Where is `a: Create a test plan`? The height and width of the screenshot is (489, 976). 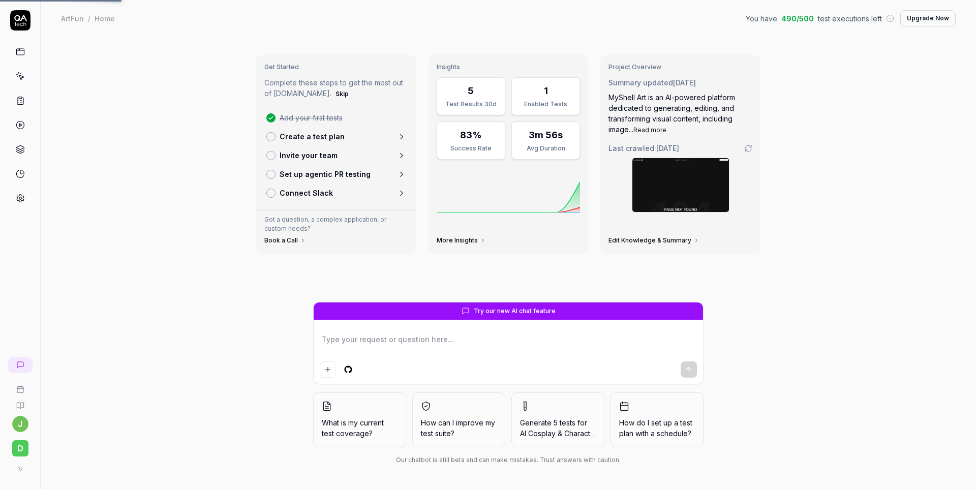 a: Create a test plan is located at coordinates (336, 136).